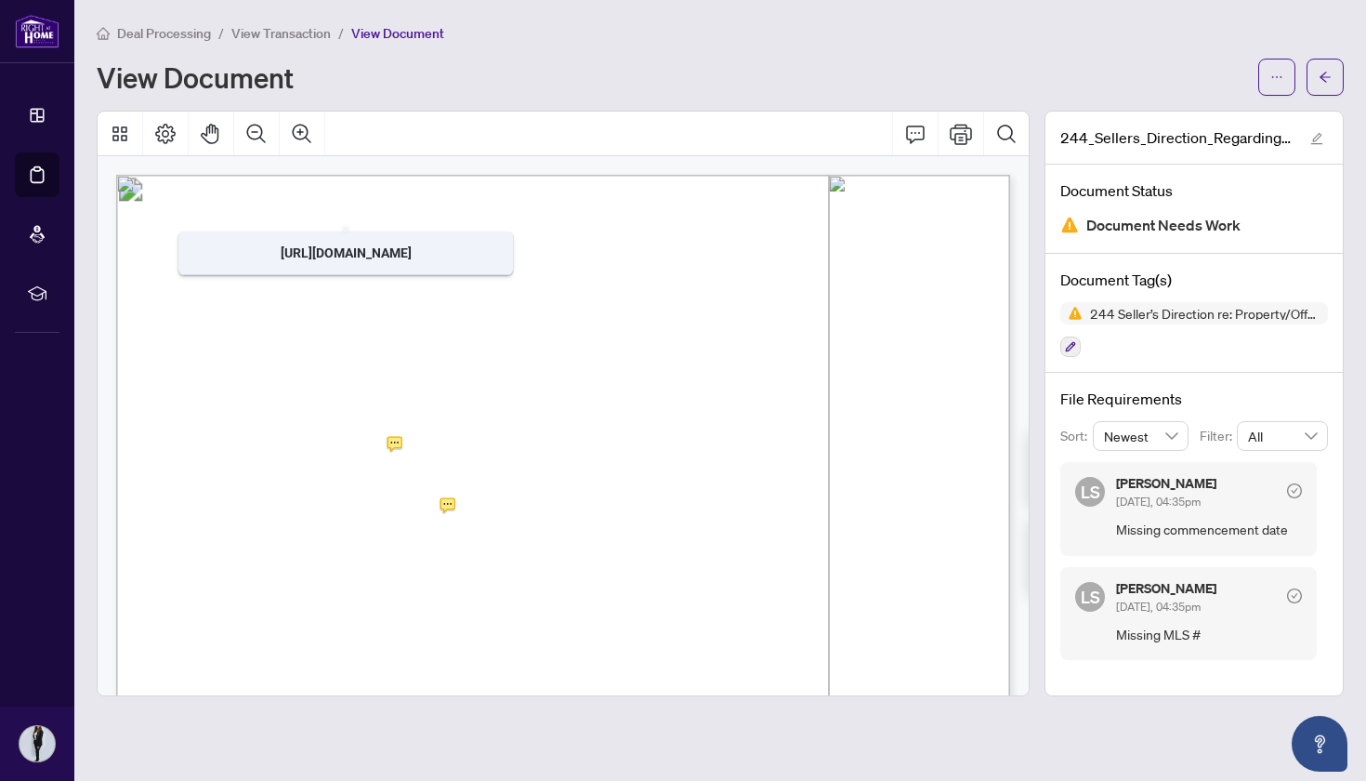 This screenshot has height=781, width=1366. What do you see at coordinates (1194, 191) in the screenshot?
I see `h4: Document Status` at bounding box center [1194, 191].